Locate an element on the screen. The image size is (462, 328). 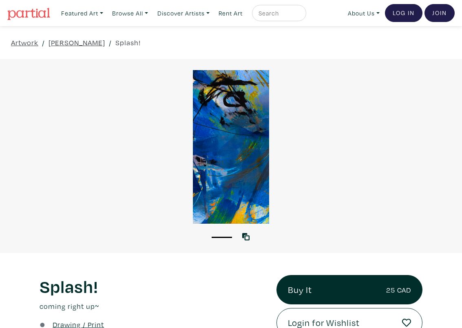
a: Join is located at coordinates (440, 13).